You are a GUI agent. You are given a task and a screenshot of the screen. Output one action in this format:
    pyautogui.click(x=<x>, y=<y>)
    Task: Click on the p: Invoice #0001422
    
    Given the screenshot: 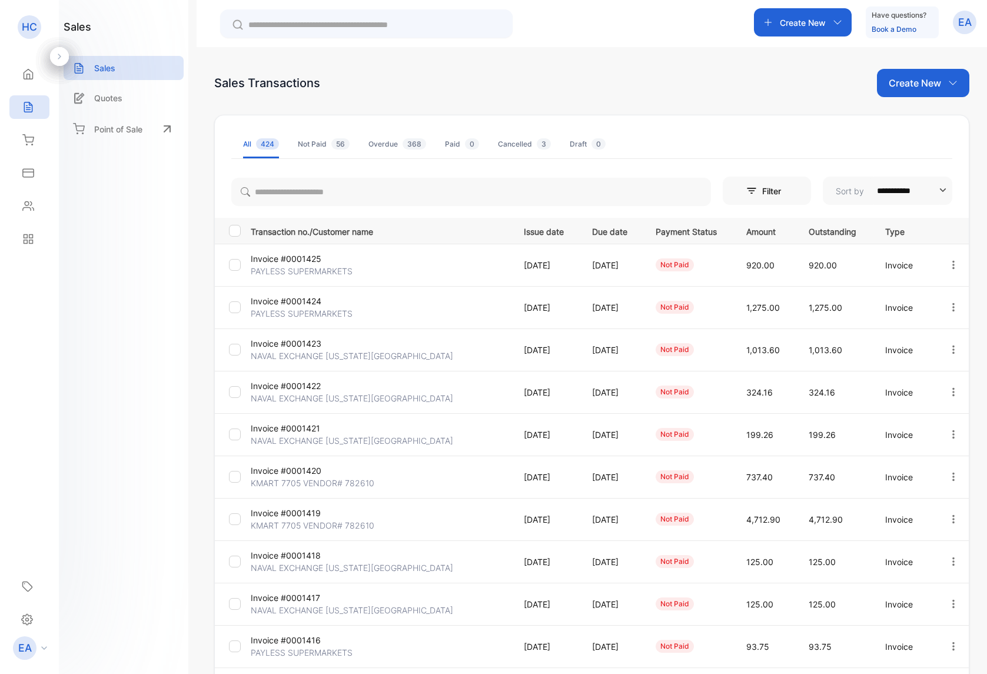 What is the action you would take?
    pyautogui.click(x=294, y=385)
    